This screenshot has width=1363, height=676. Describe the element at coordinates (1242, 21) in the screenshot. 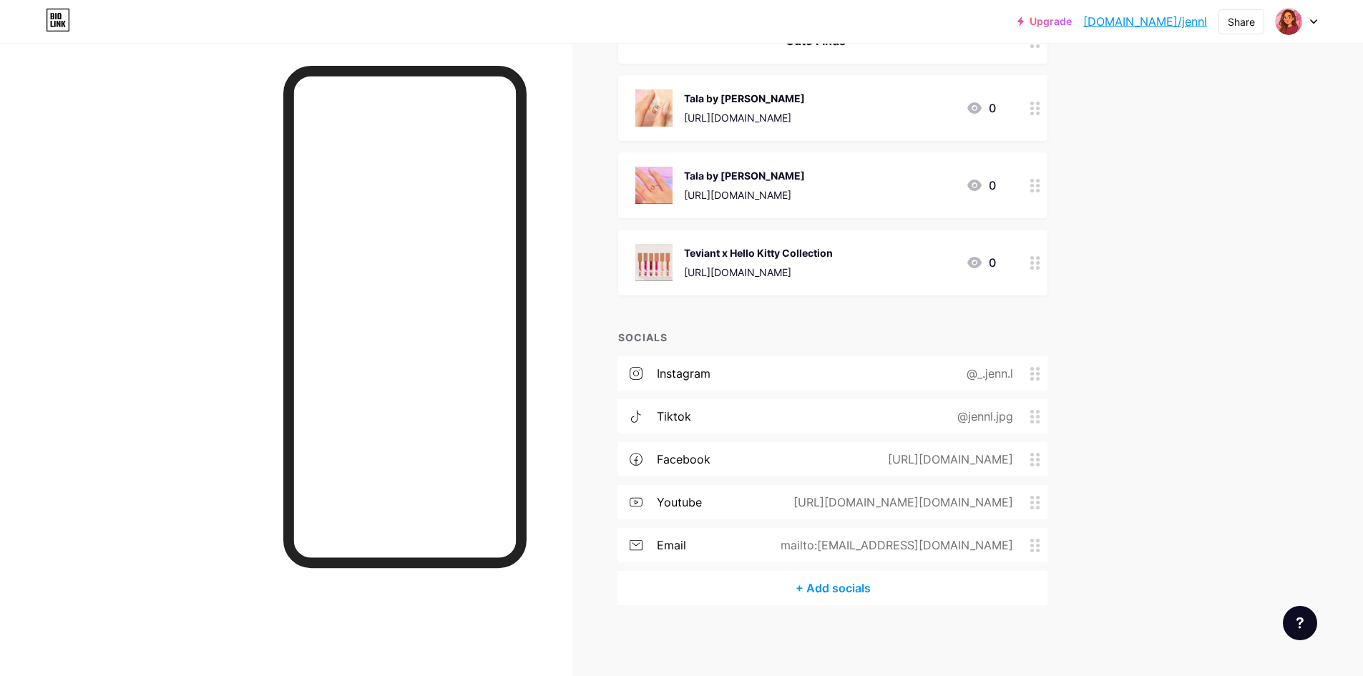

I see `div: Share` at that location.